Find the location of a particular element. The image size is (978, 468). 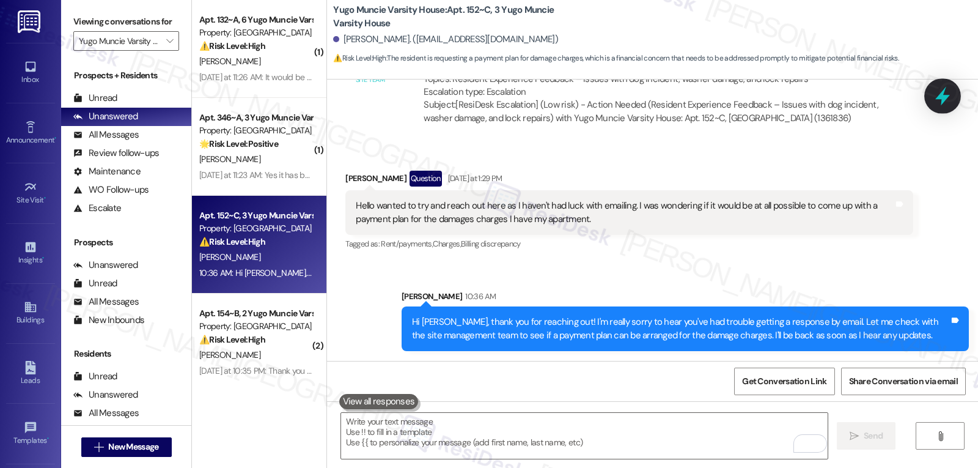

div: Subject: [ResiDesk Escalation] (Low risk) - Action Needed (Resident Experience Feedback – Issues ... is located at coordinates (663, 111).